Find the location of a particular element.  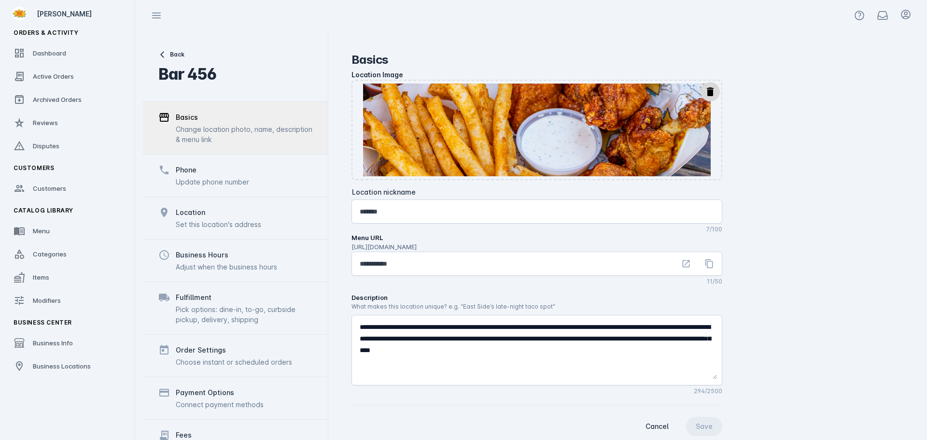

span: Back is located at coordinates (177, 55).